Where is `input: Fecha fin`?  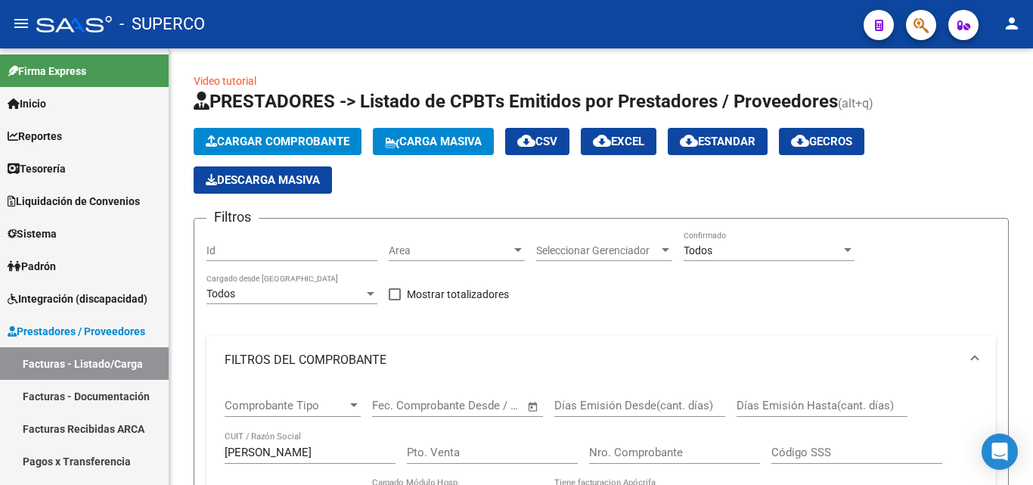 input: Fecha fin is located at coordinates (483, 405).